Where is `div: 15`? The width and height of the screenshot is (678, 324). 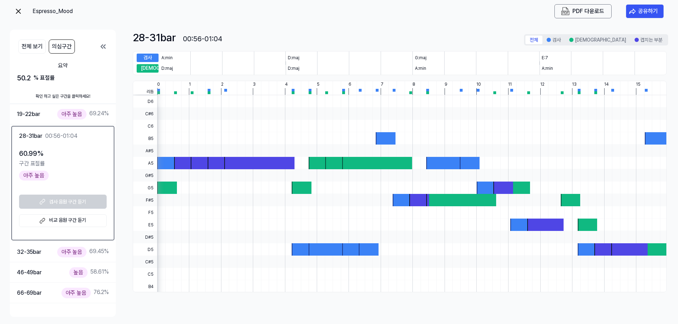 div: 15 is located at coordinates (638, 85).